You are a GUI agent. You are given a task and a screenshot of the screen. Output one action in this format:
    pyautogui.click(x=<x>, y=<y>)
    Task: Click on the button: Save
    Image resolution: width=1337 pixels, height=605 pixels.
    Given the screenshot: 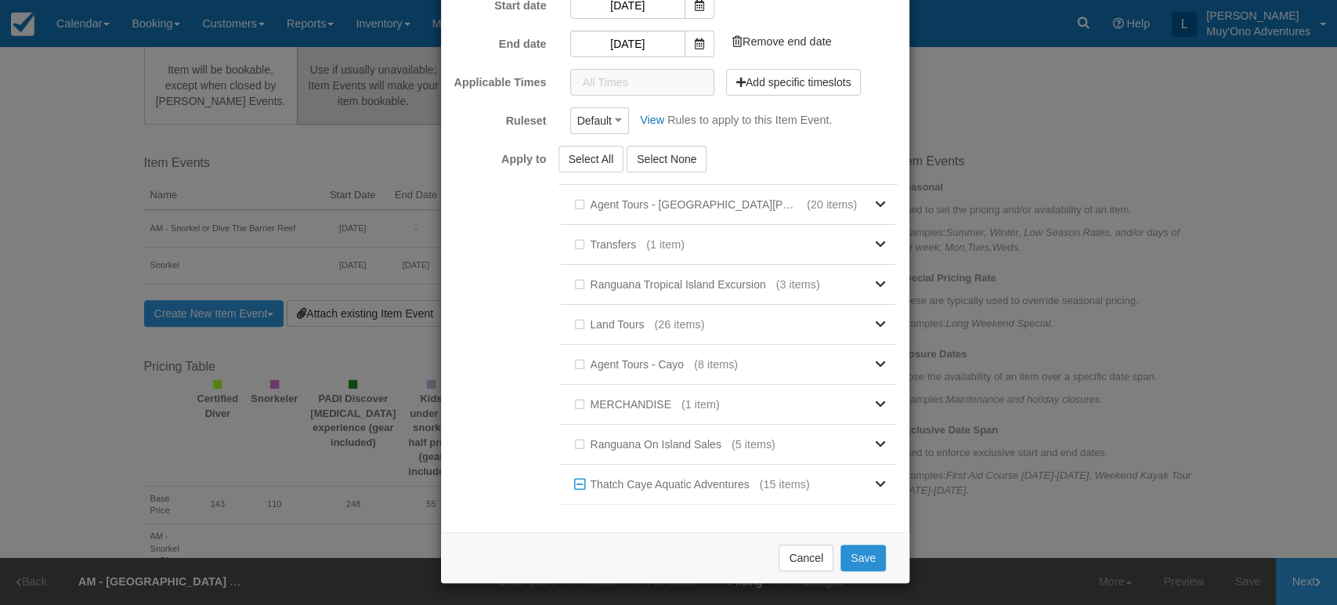 What is the action you would take?
    pyautogui.click(x=863, y=558)
    